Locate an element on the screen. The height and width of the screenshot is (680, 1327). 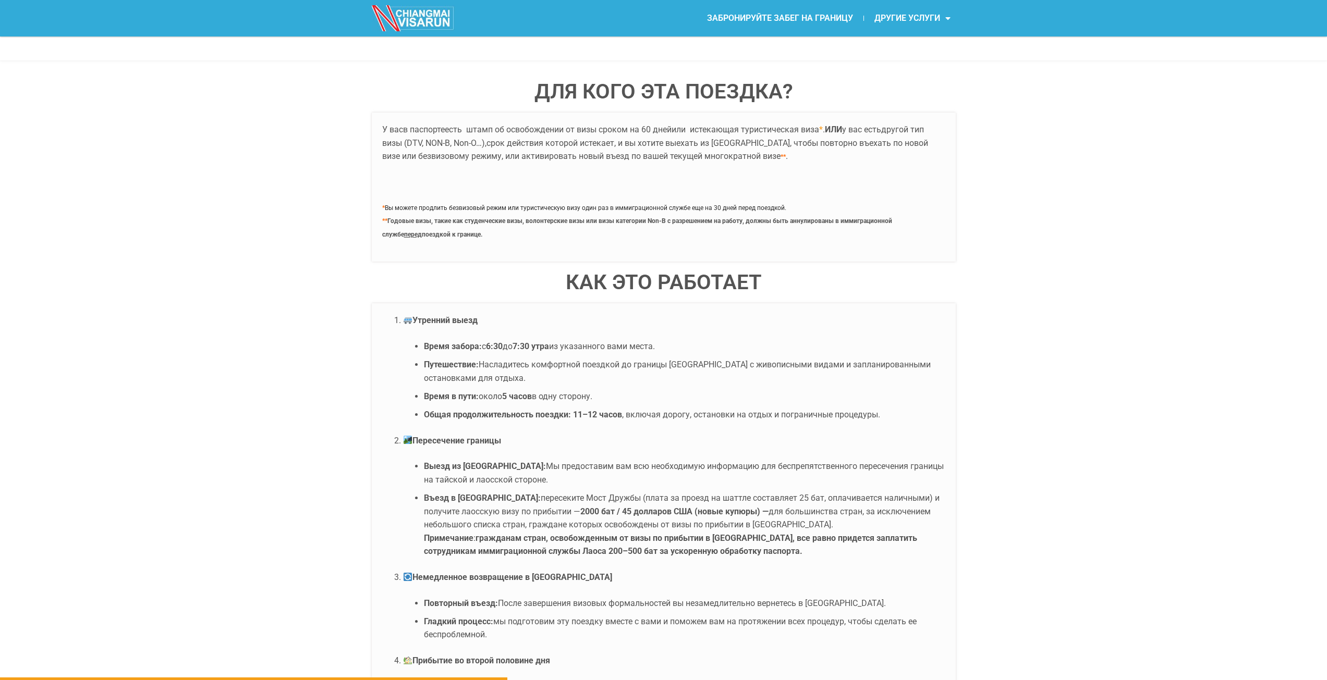
nav: Меню is located at coordinates (812, 18).